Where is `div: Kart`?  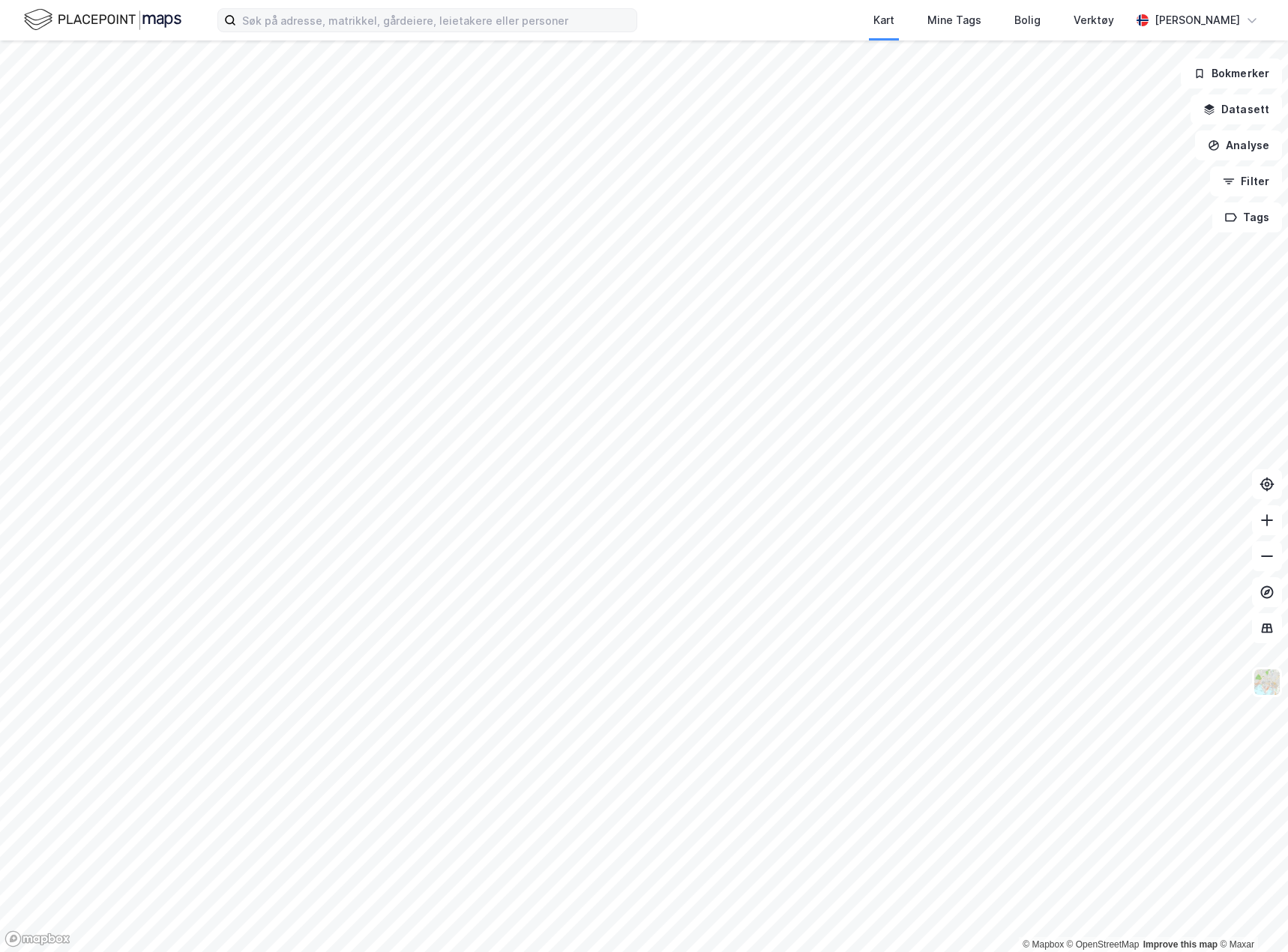 div: Kart is located at coordinates (884, 20).